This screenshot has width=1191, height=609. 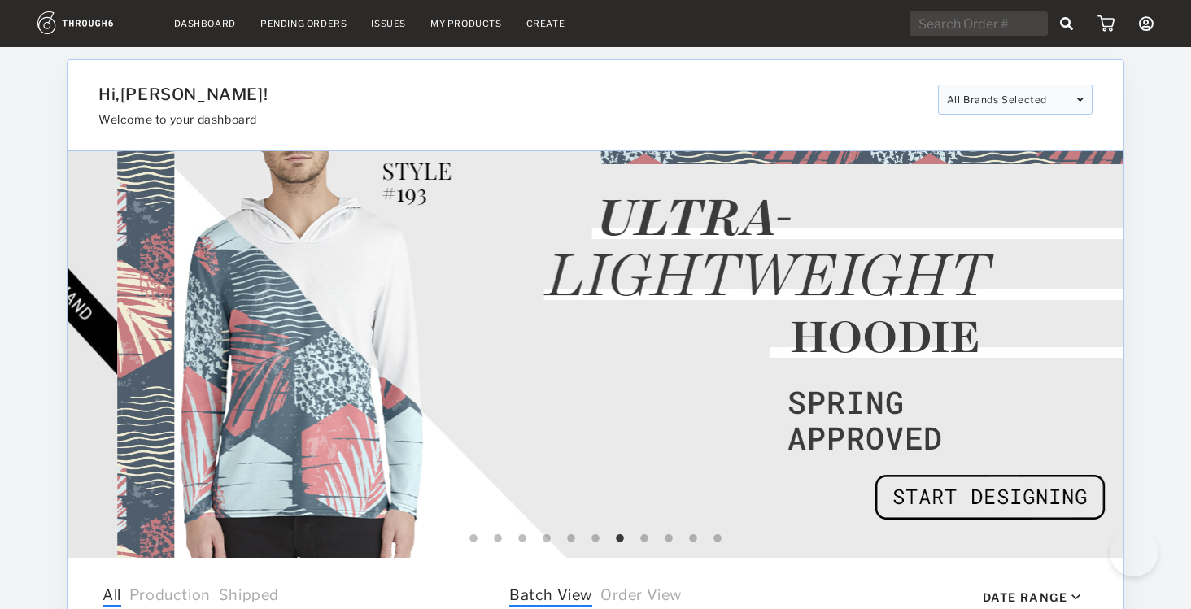 What do you see at coordinates (596, 539) in the screenshot?
I see `button: 6` at bounding box center [596, 539].